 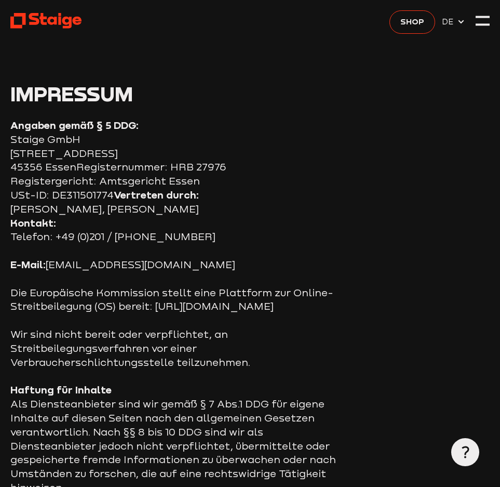 What do you see at coordinates (33, 222) in the screenshot?
I see `strong: Kontakt:` at bounding box center [33, 222].